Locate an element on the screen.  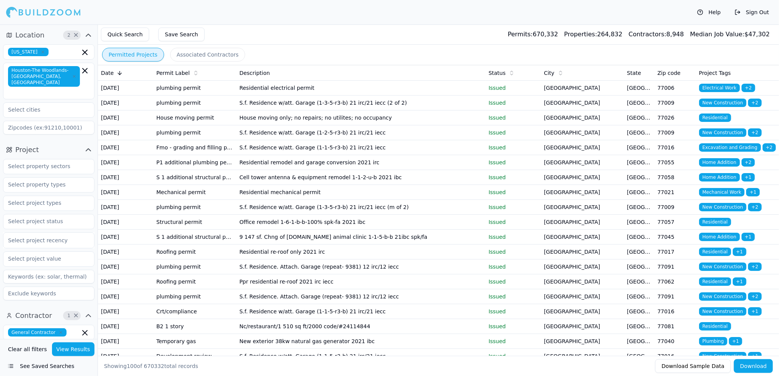
button: Associated Contractors is located at coordinates (208, 55).